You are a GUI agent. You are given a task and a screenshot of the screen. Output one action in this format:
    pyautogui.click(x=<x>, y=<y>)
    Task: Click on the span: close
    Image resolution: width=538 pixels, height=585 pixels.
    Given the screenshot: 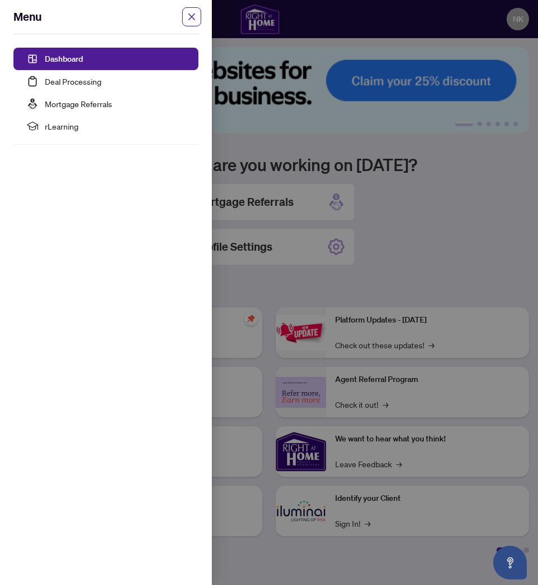 What is the action you would take?
    pyautogui.click(x=192, y=17)
    